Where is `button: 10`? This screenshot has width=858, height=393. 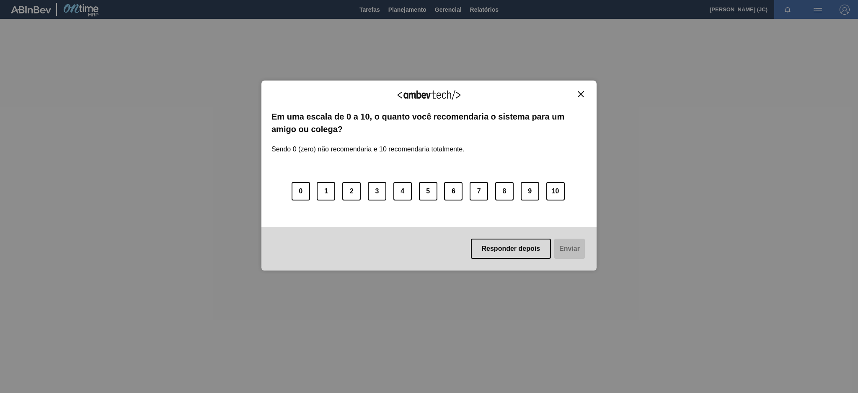
button: 10 is located at coordinates (556, 191).